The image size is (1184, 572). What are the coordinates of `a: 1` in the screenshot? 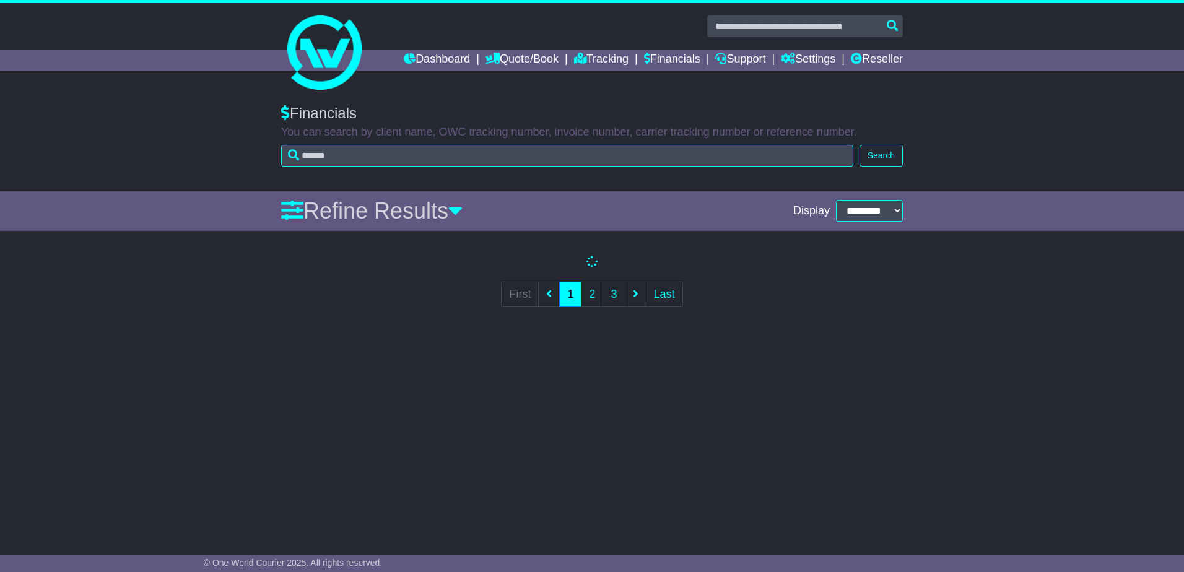 It's located at (570, 294).